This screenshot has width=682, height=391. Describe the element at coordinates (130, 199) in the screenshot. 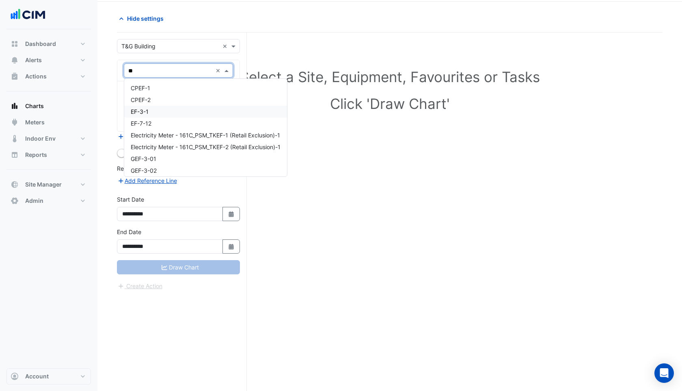

I see `label: Start Date` at that location.